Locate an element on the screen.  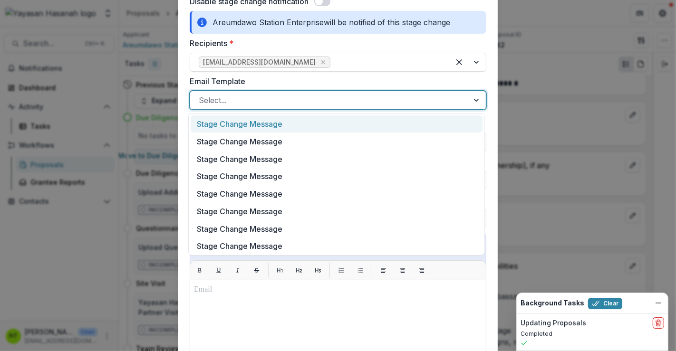
button: delete is located at coordinates (659, 323).